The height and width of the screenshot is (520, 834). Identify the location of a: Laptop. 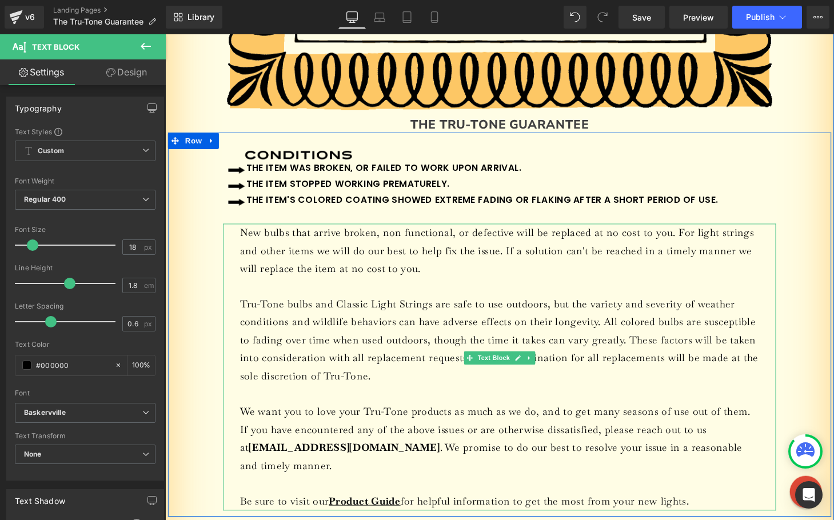
(380, 17).